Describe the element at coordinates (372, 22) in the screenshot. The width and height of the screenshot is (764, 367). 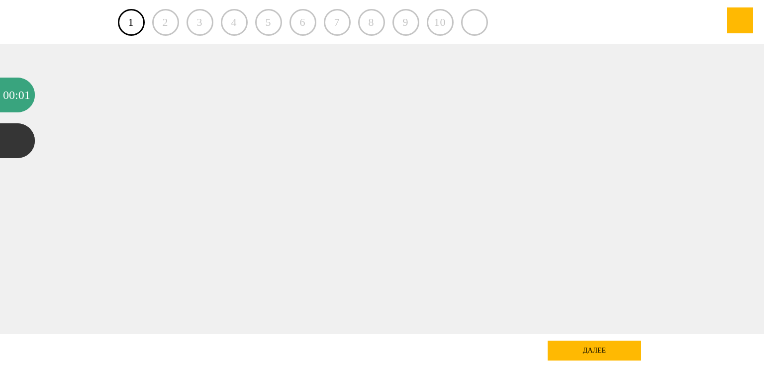
I see `div: 8` at that location.